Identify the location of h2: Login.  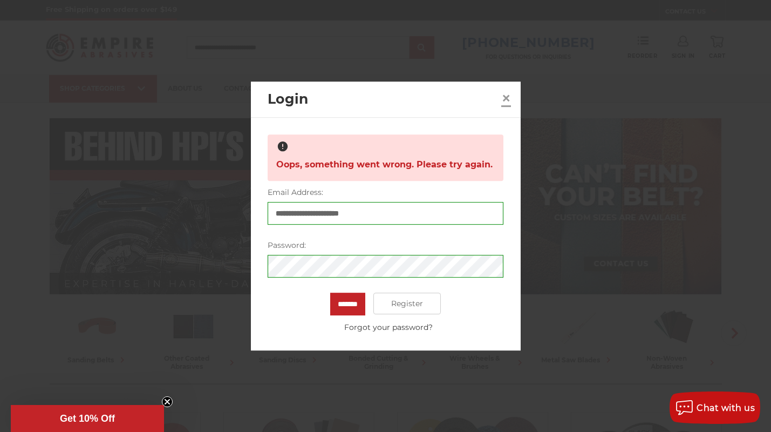
(383, 99).